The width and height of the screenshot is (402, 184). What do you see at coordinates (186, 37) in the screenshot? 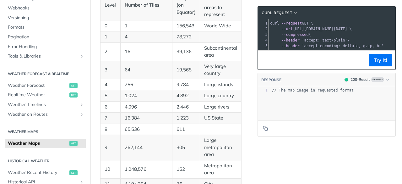
I see `p: 78,272` at bounding box center [186, 37].